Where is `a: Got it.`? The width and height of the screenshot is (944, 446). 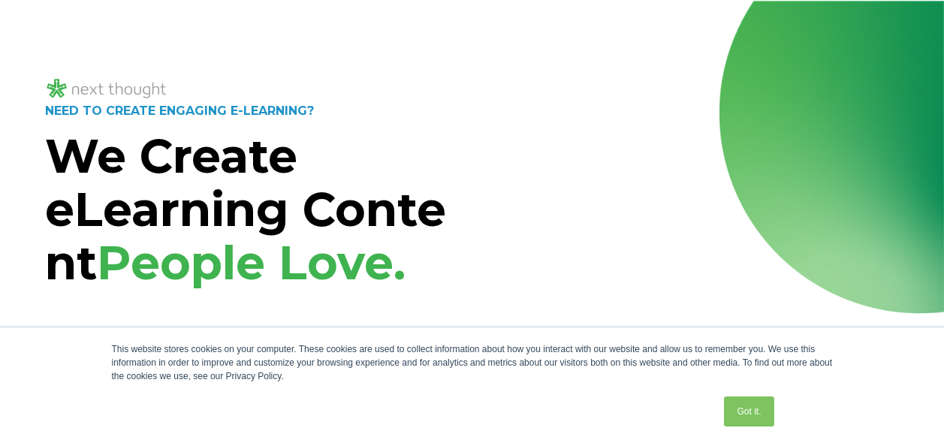
a: Got it. is located at coordinates (749, 412).